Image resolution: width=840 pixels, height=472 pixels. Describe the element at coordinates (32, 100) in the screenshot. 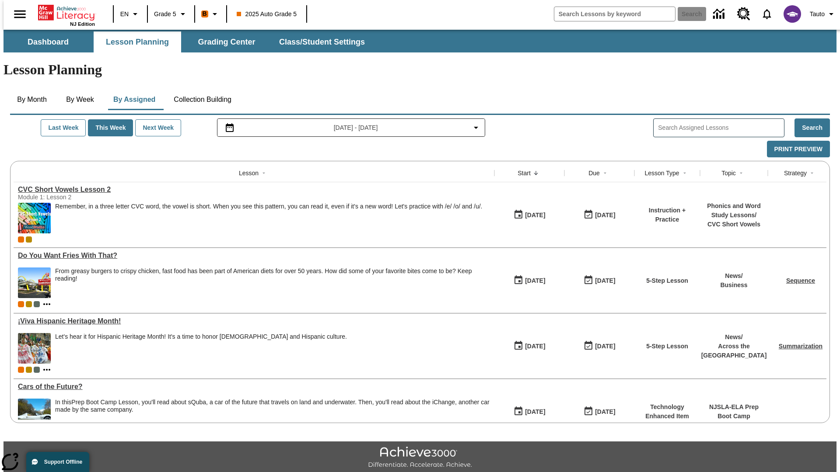

I see `button: By Month` at that location.